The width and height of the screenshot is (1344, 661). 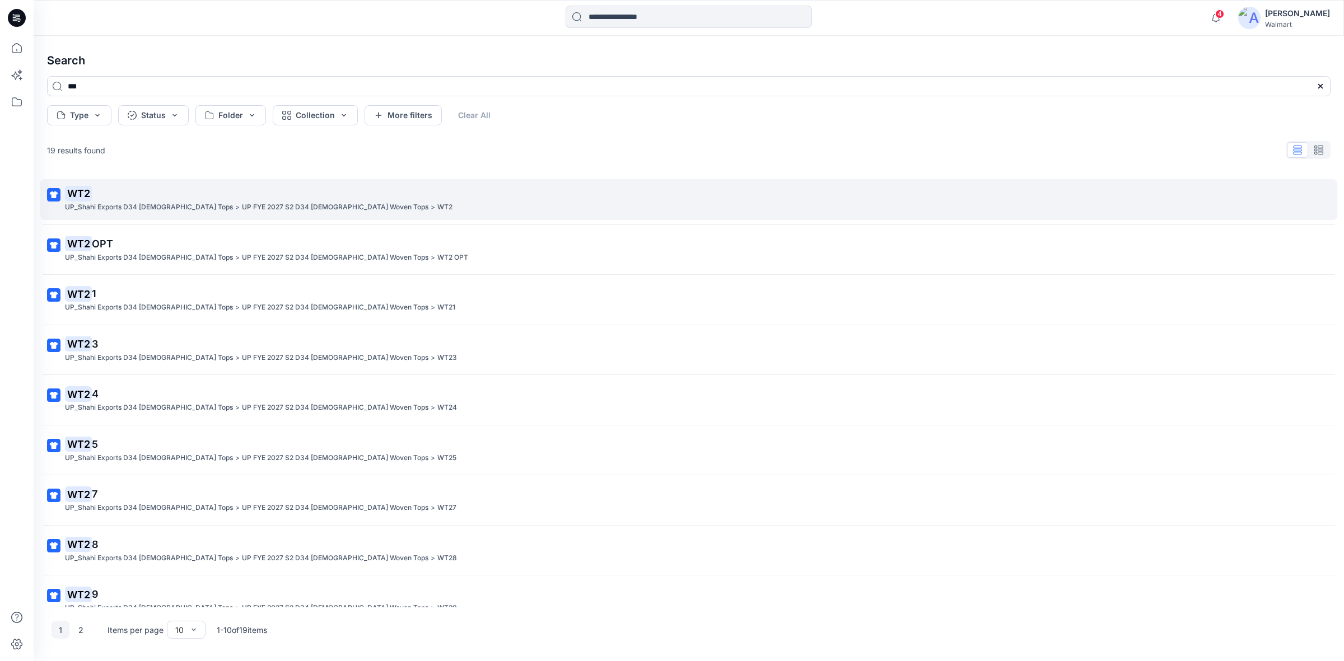 What do you see at coordinates (179, 630) in the screenshot?
I see `div: 10` at bounding box center [179, 630].